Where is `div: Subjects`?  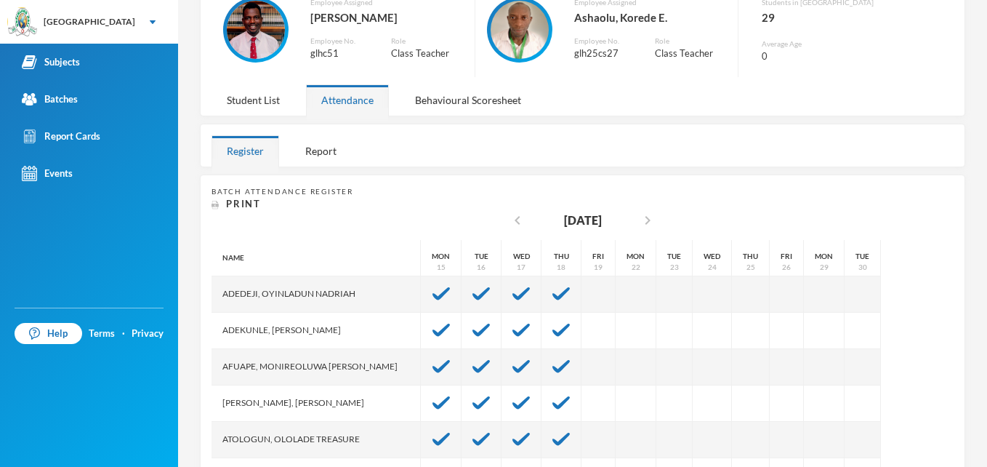 div: Subjects is located at coordinates (51, 62).